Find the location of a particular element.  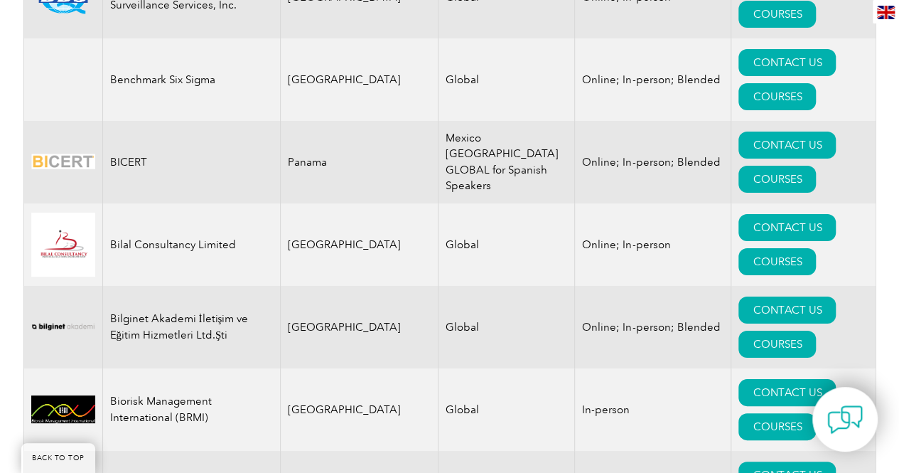

img: contact-chat.png is located at coordinates (845, 419).